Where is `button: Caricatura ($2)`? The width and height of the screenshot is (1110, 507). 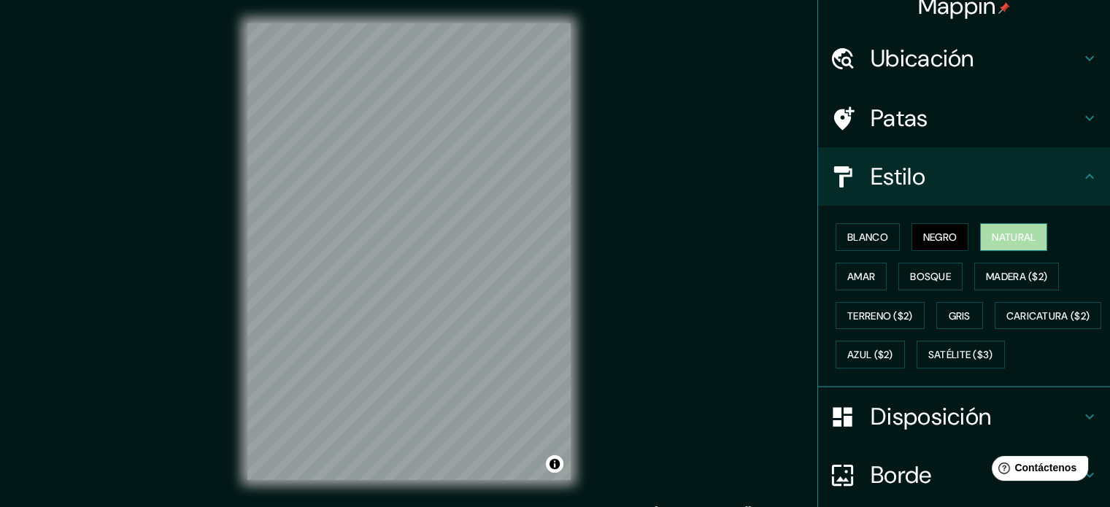
button: Caricatura ($2) is located at coordinates (1048, 316).